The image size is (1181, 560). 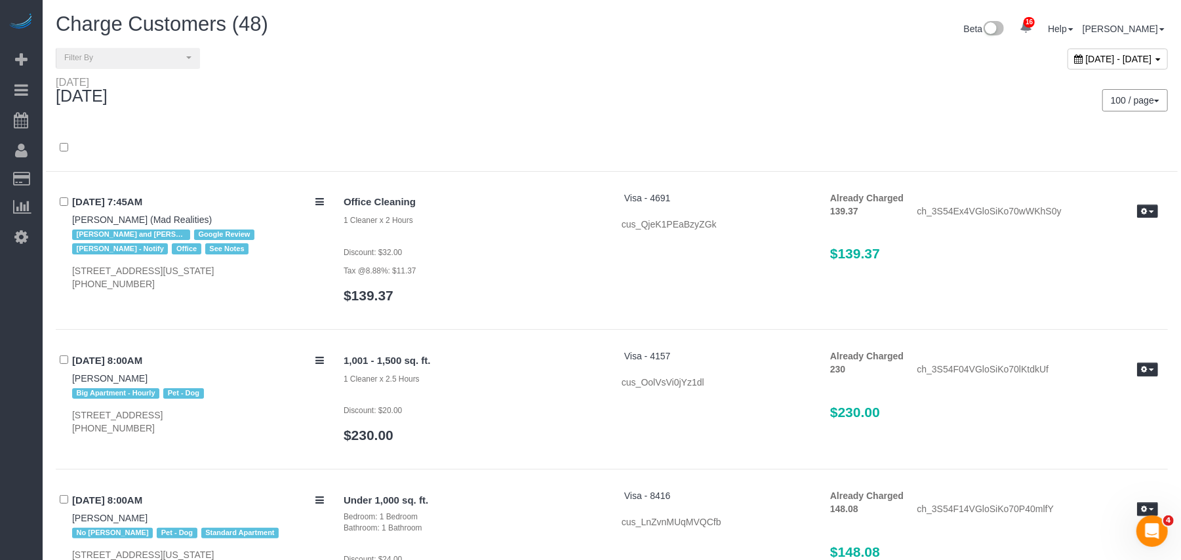 I want to click on a: $139.37, so click(x=369, y=295).